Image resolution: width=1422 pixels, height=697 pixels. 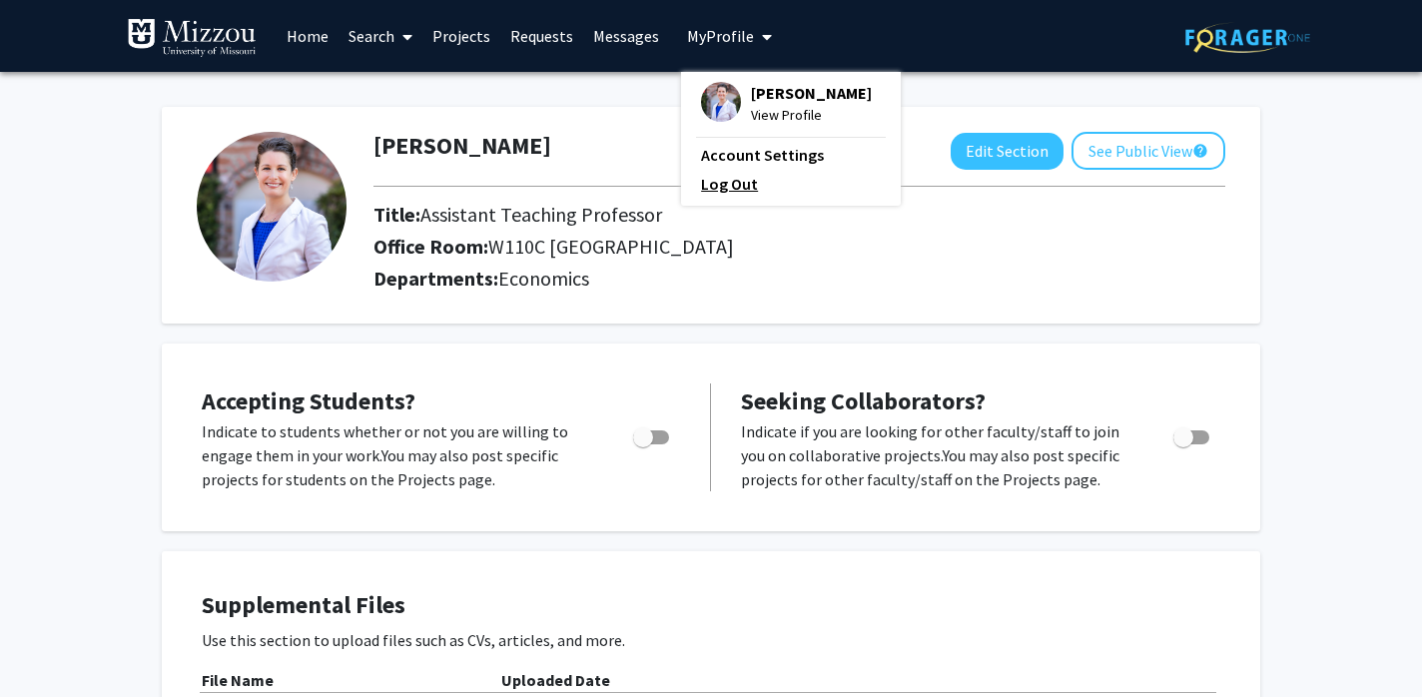 I want to click on a: Requests, so click(x=541, y=36).